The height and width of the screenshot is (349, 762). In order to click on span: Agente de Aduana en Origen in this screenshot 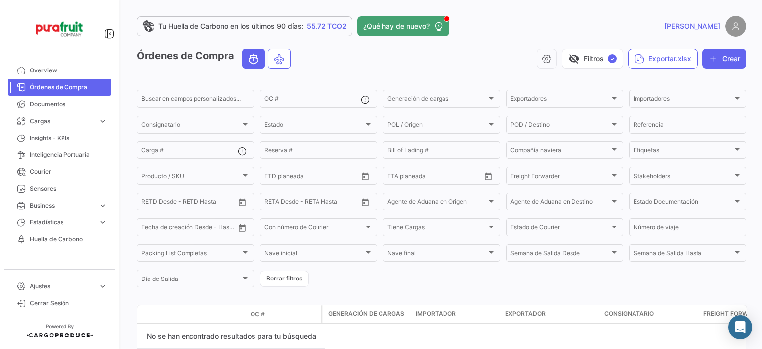, I will do `click(437, 203)`.